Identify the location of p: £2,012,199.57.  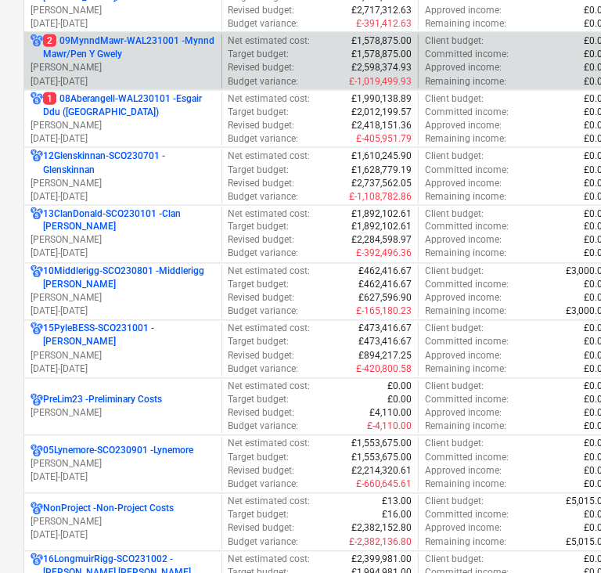
(381, 112).